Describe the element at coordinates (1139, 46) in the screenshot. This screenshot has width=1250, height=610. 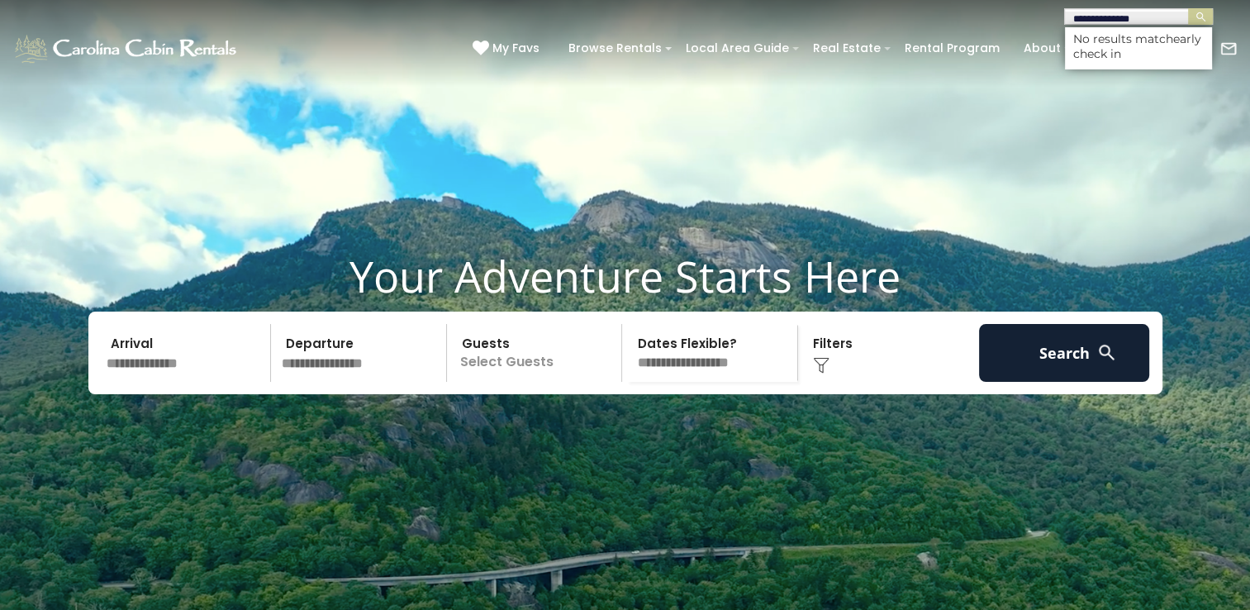
I see `li: No results match` at that location.